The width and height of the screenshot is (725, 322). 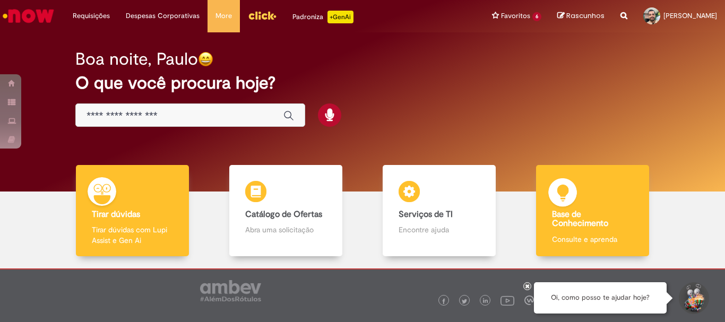 What do you see at coordinates (592, 211) in the screenshot?
I see `a: Base de Conhecimento Consulte e aprenda` at bounding box center [592, 211].